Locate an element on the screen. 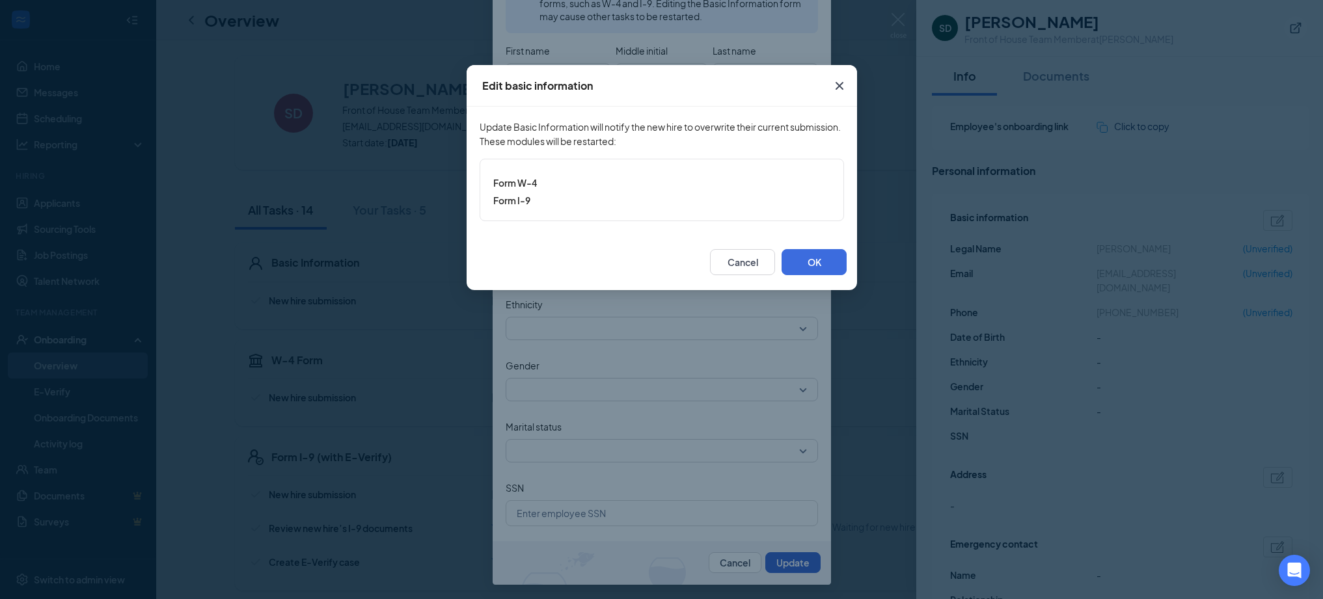 This screenshot has width=1323, height=599. button: Close is located at coordinates (839, 86).